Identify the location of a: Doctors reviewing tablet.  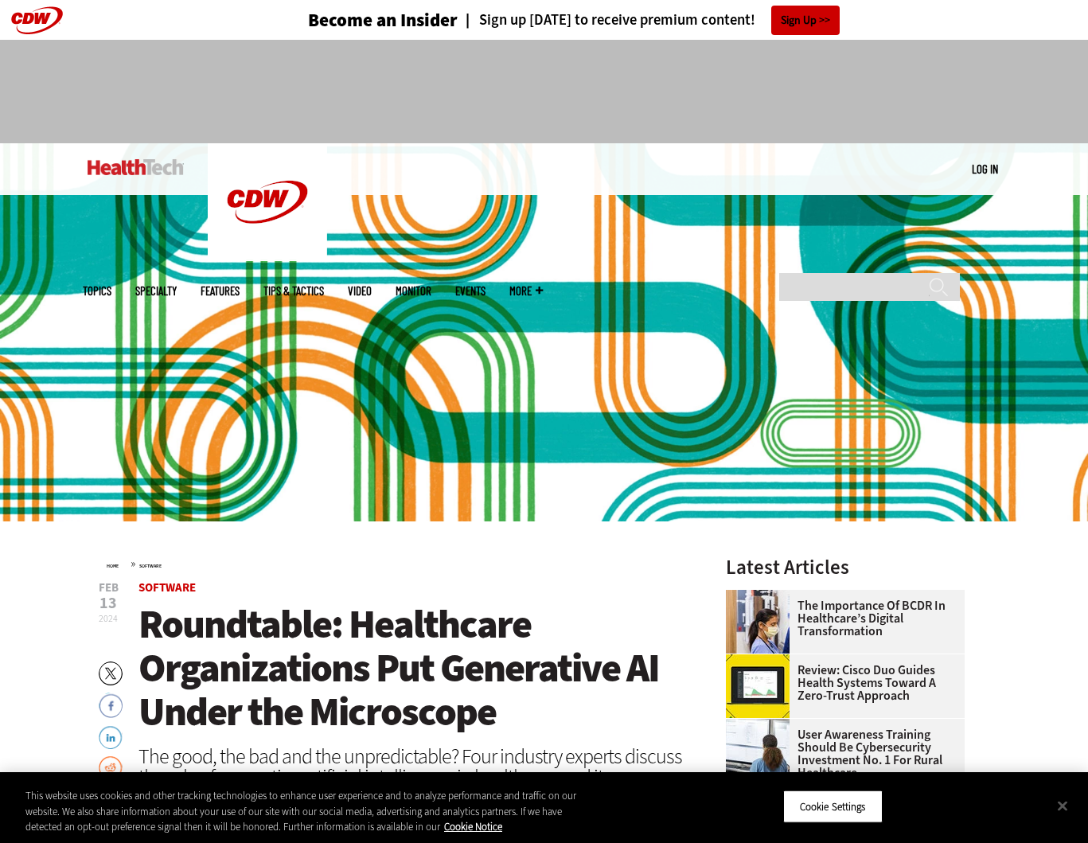
(762, 596).